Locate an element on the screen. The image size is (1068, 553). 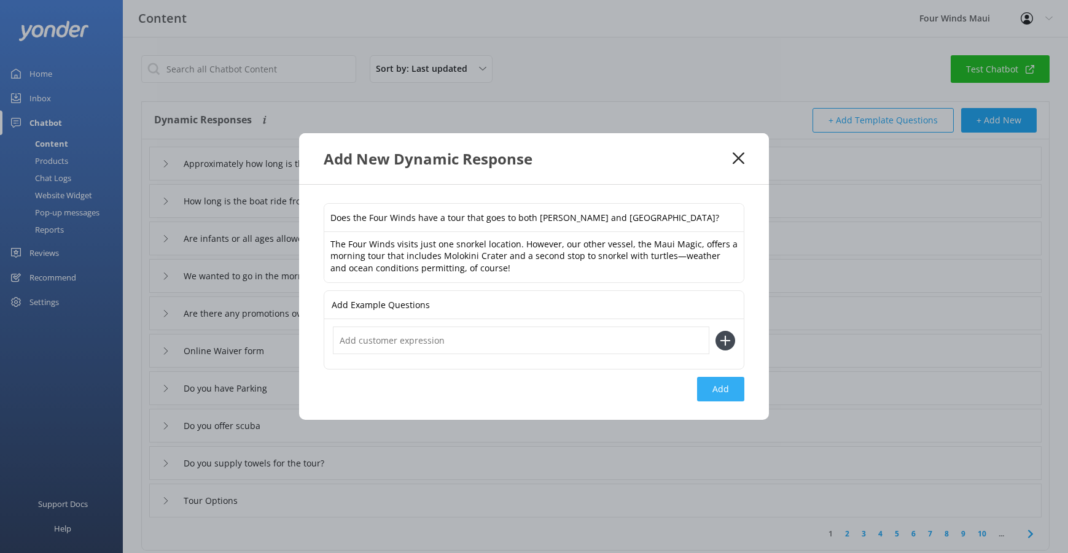
textarea: The Four Winds visits just one snorkel location. However, our other vessel, the Maui Magic, offer... is located at coordinates (534, 257).